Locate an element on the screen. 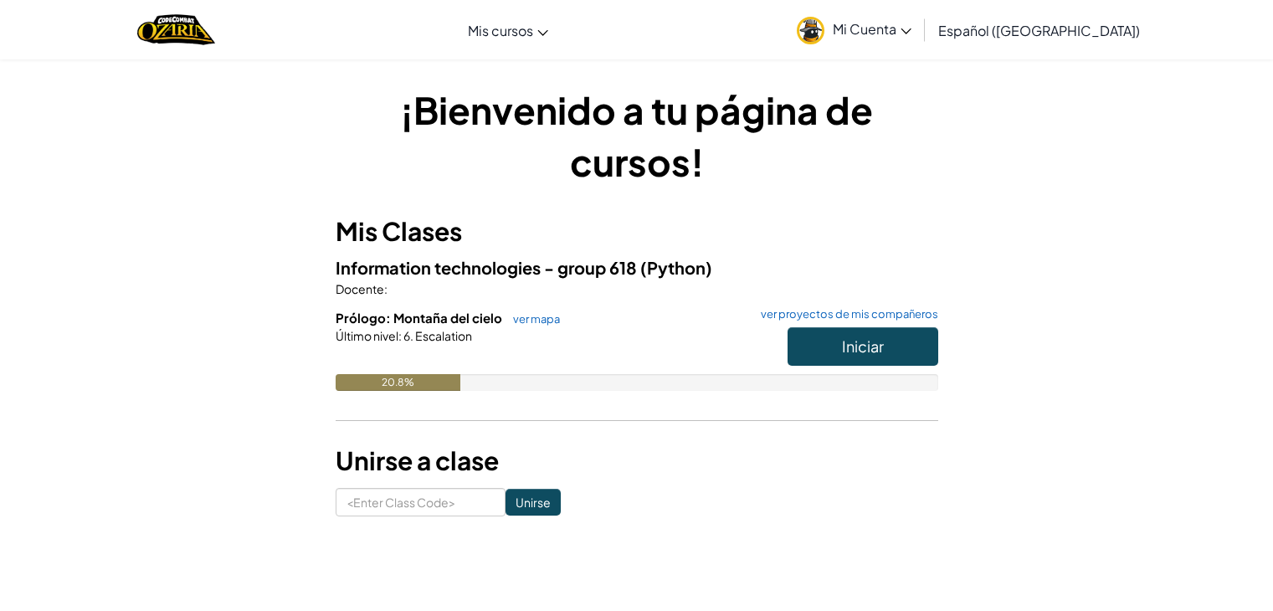 The image size is (1273, 611). input: <Enter Class Code> is located at coordinates (420, 502).